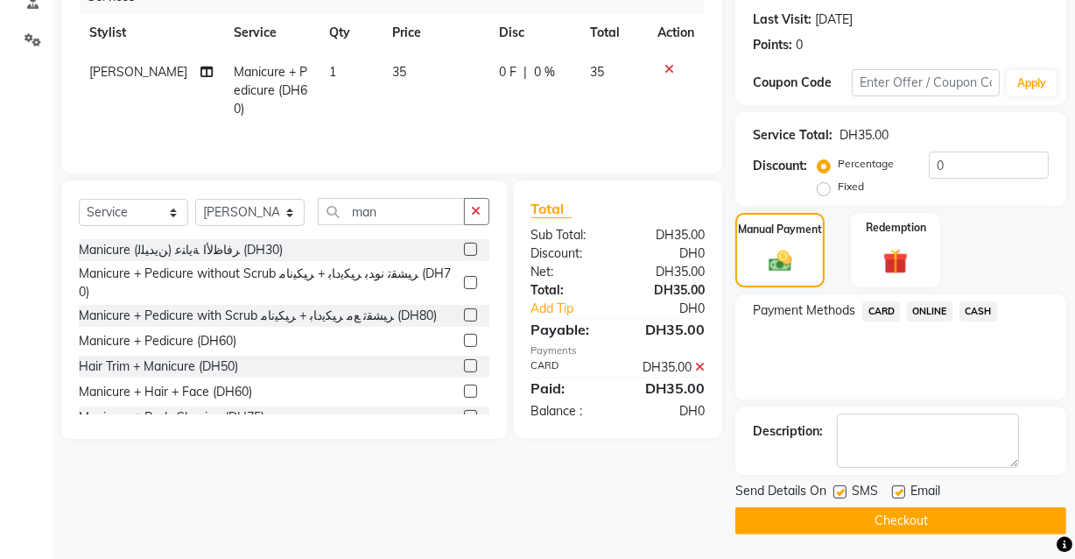  I want to click on button: Apply, so click(1031, 83).